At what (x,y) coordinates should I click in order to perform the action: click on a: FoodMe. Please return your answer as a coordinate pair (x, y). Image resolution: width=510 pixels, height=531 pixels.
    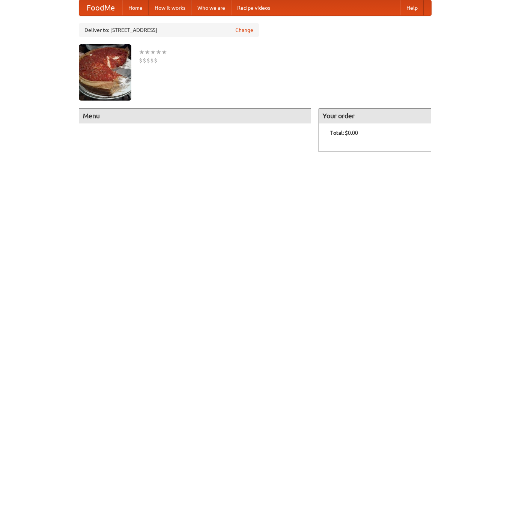
    Looking at the image, I should click on (100, 8).